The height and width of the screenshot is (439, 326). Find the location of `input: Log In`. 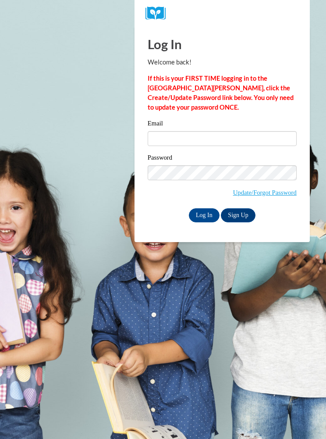

input: Log In is located at coordinates (204, 215).